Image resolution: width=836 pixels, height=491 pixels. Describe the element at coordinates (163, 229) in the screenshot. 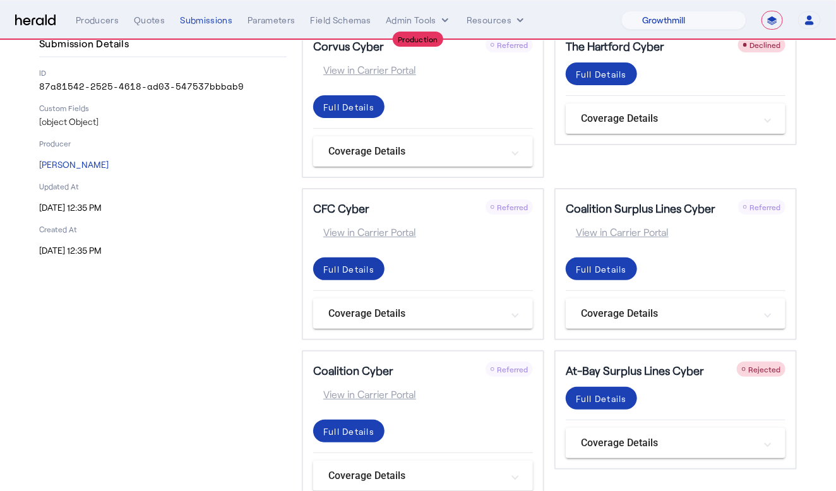

I see `p: Created At` at that location.